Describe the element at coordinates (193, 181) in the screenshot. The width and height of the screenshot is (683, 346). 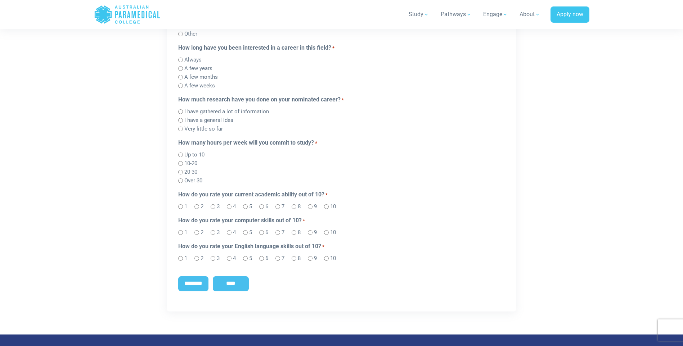
I see `label: Over 30` at that location.